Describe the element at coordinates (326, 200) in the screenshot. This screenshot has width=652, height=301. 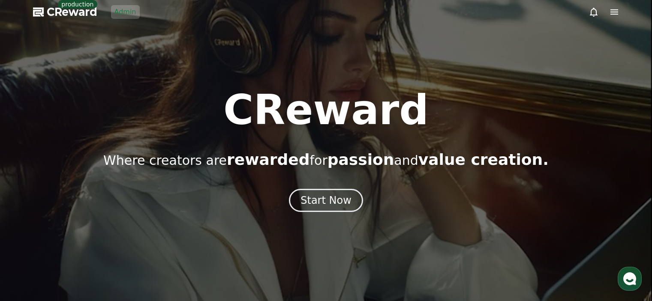
I see `button: Start Now` at that location.